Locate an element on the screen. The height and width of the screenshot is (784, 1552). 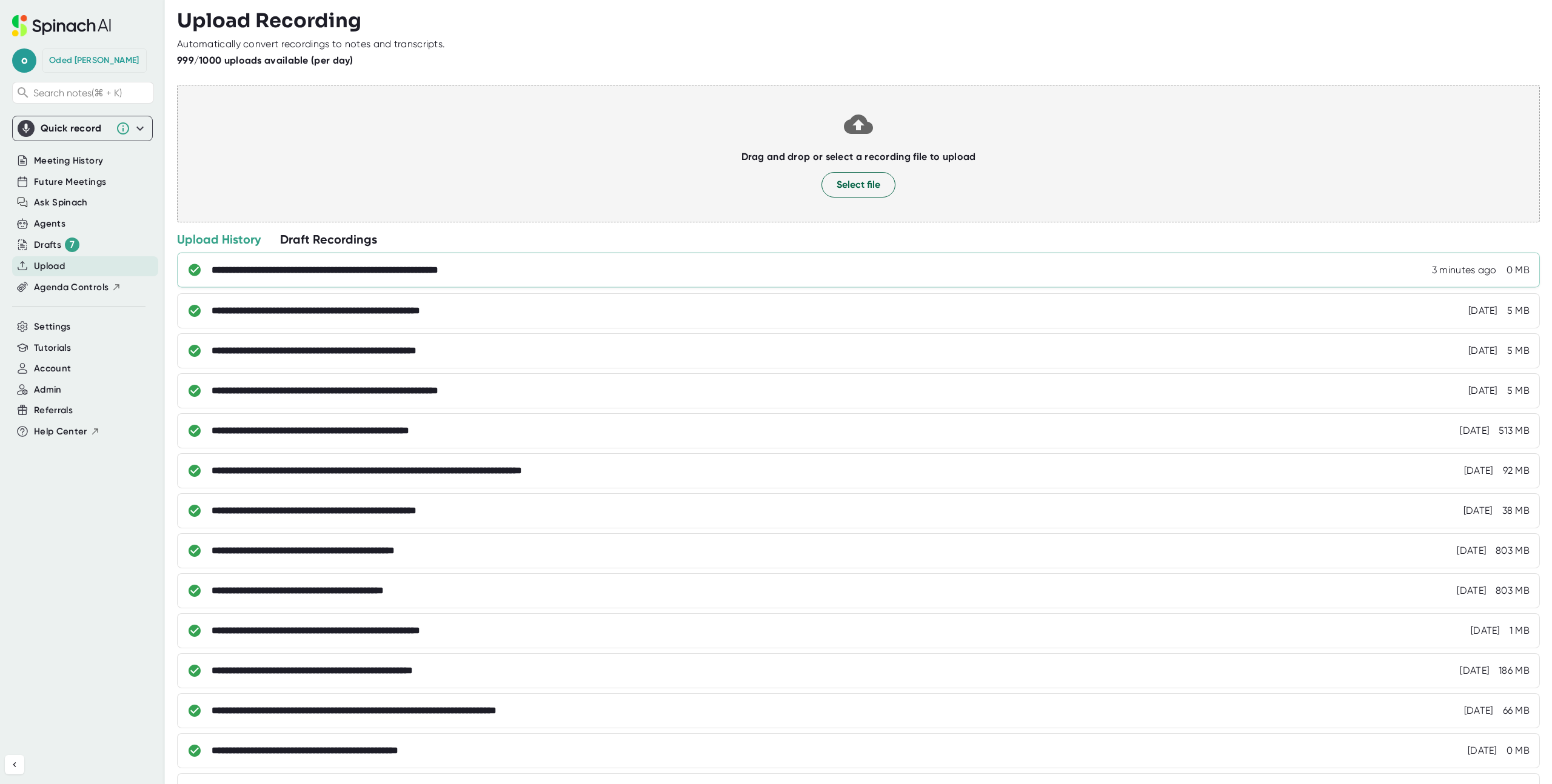
div: 3/28/2025, 4:10:49 PM is located at coordinates (1482, 750).